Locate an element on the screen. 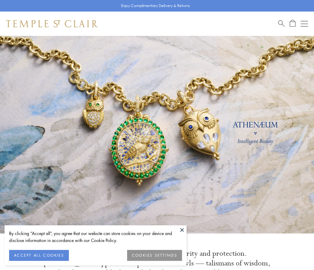 Image resolution: width=314 pixels, height=270 pixels. button: Open navigation is located at coordinates (305, 24).